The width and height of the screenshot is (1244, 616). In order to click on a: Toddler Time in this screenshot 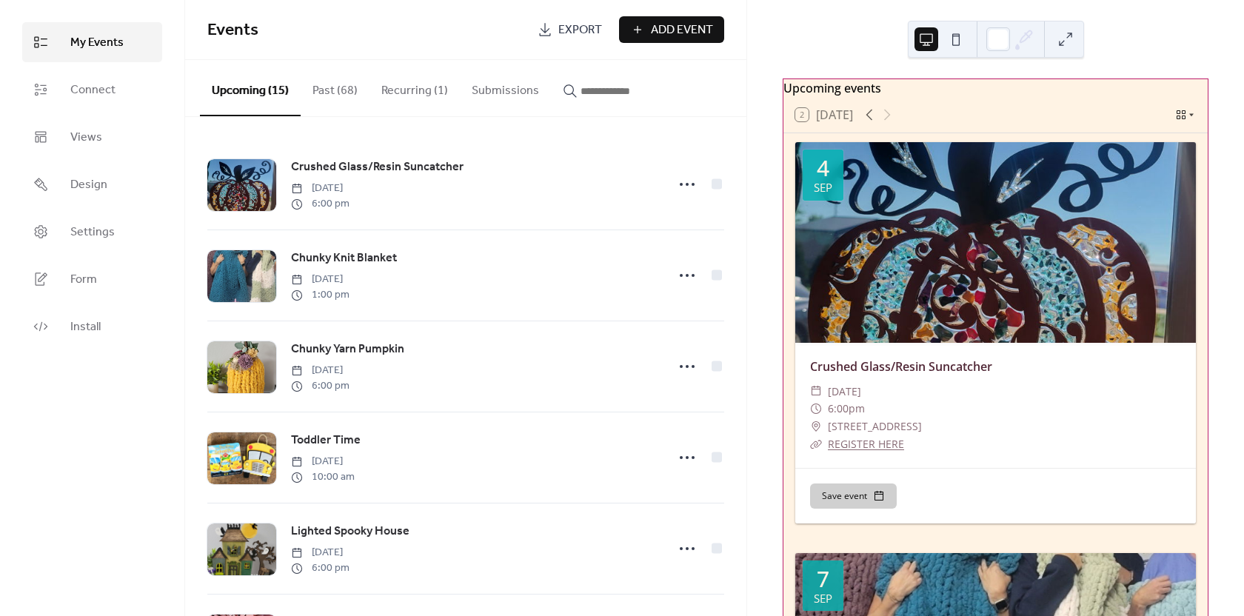, I will do `click(326, 441)`.